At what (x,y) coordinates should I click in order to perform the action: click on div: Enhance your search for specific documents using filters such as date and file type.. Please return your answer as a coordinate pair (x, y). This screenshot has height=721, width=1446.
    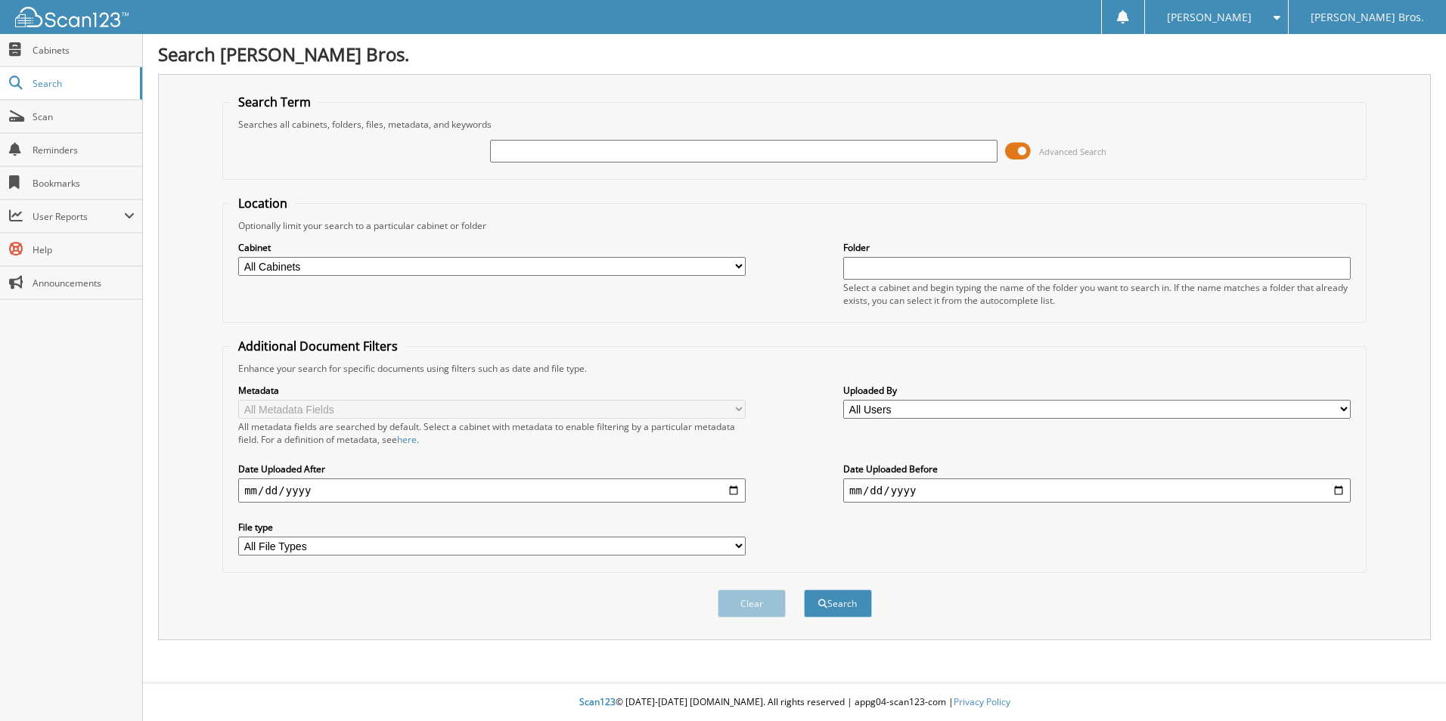
    Looking at the image, I should click on (794, 368).